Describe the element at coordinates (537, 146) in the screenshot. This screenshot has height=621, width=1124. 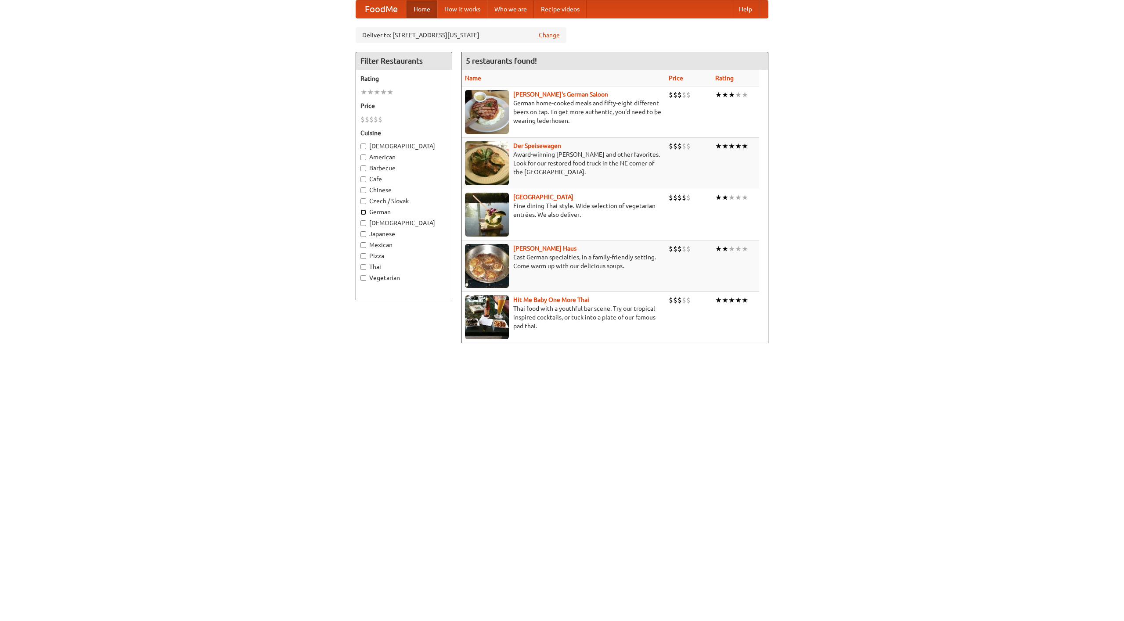
I see `a: Der Speisewagen` at that location.